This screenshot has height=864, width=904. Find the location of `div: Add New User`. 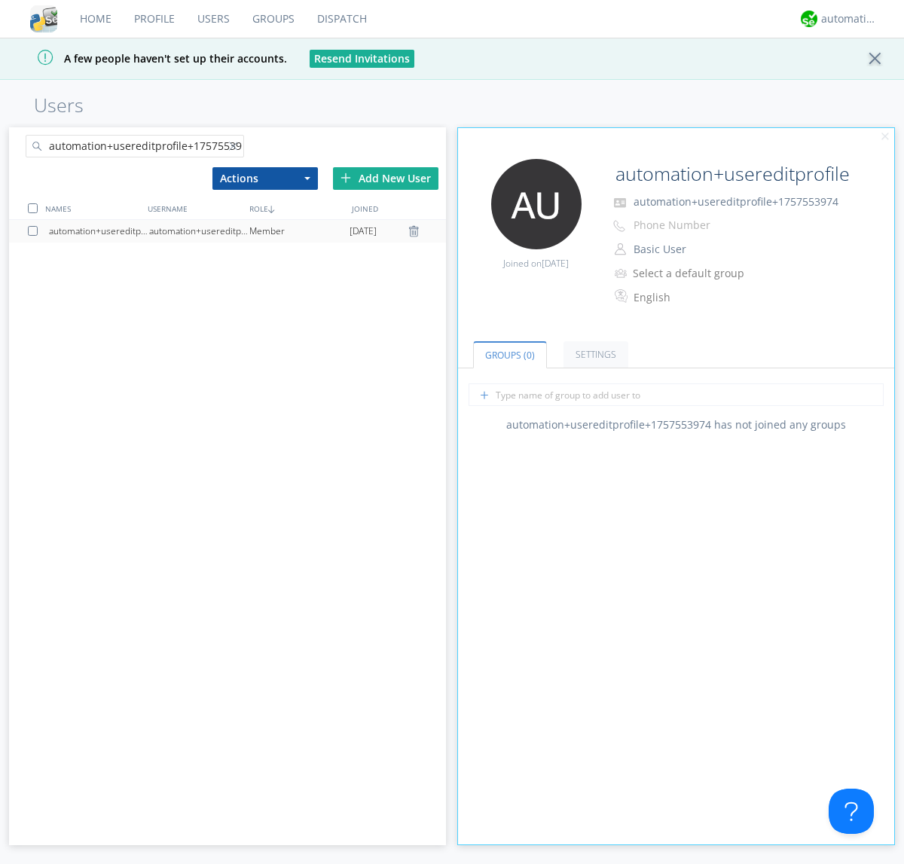

div: Add New User is located at coordinates (386, 179).